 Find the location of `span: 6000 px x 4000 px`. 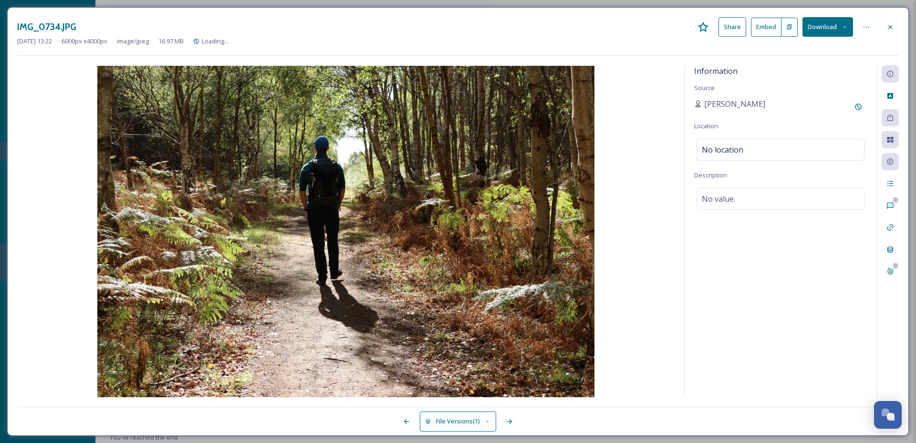

span: 6000 px x 4000 px is located at coordinates (84, 41).